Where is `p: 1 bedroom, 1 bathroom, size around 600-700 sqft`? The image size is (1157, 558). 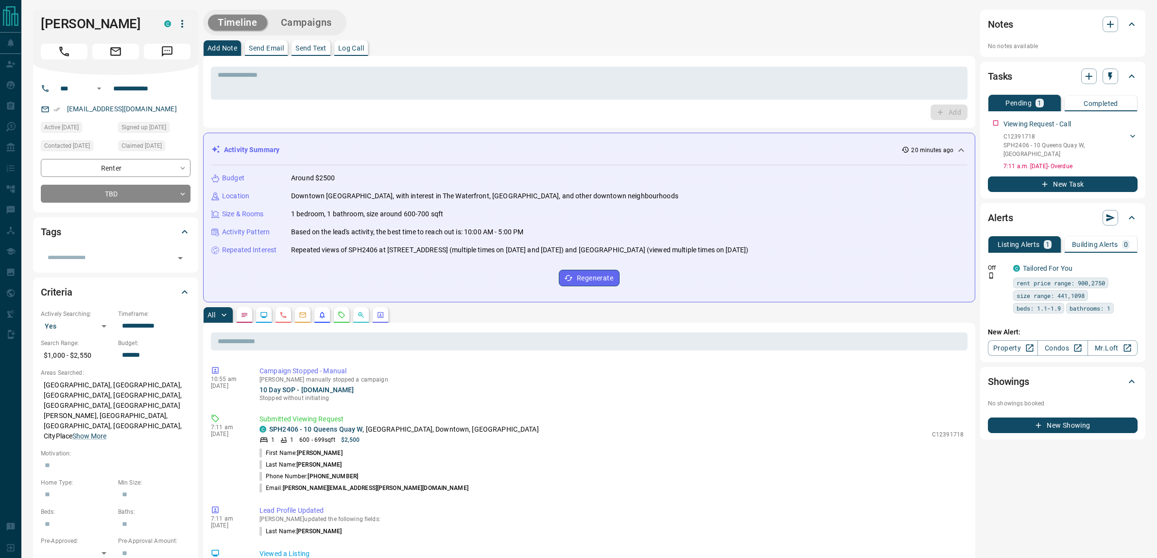
p: 1 bedroom, 1 bathroom, size around 600-700 sqft is located at coordinates (367, 214).